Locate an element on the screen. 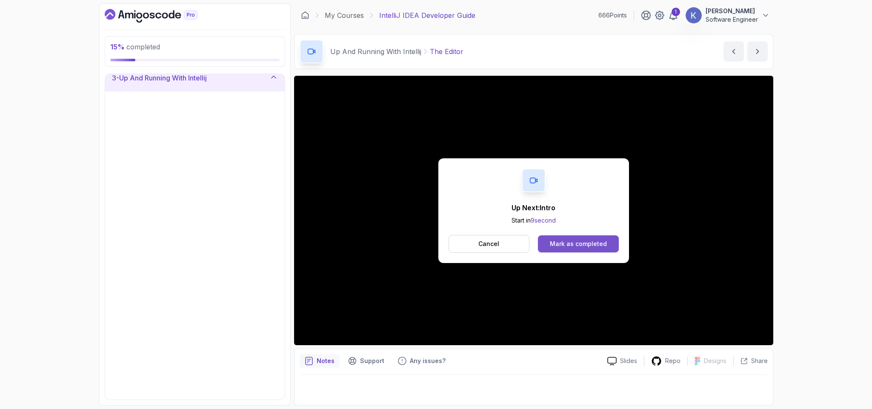 Image resolution: width=872 pixels, height=409 pixels. div: Mark as completed is located at coordinates (578, 244).